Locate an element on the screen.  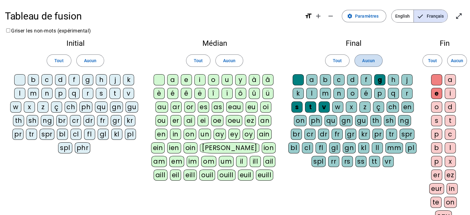
div: eau is located at coordinates (235, 107).